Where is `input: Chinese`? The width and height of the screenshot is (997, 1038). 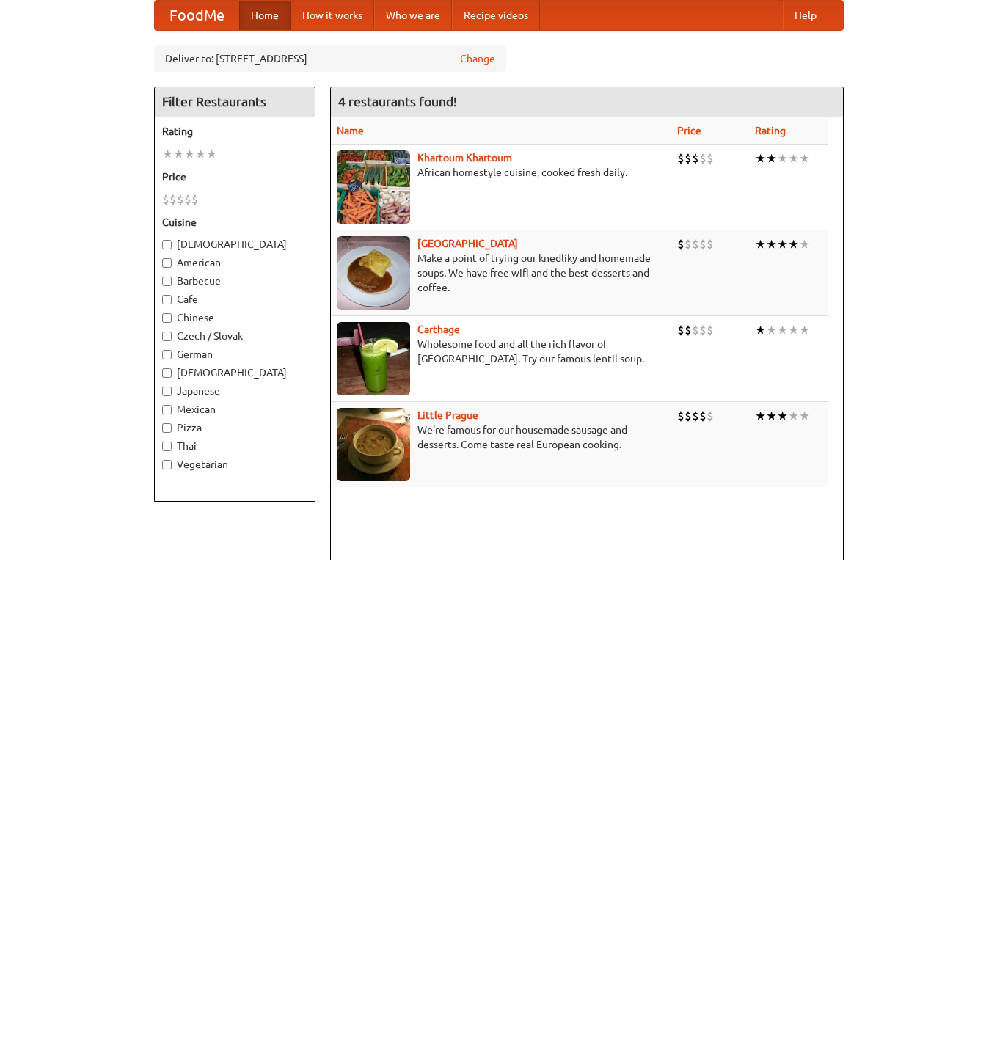
input: Chinese is located at coordinates (166, 318).